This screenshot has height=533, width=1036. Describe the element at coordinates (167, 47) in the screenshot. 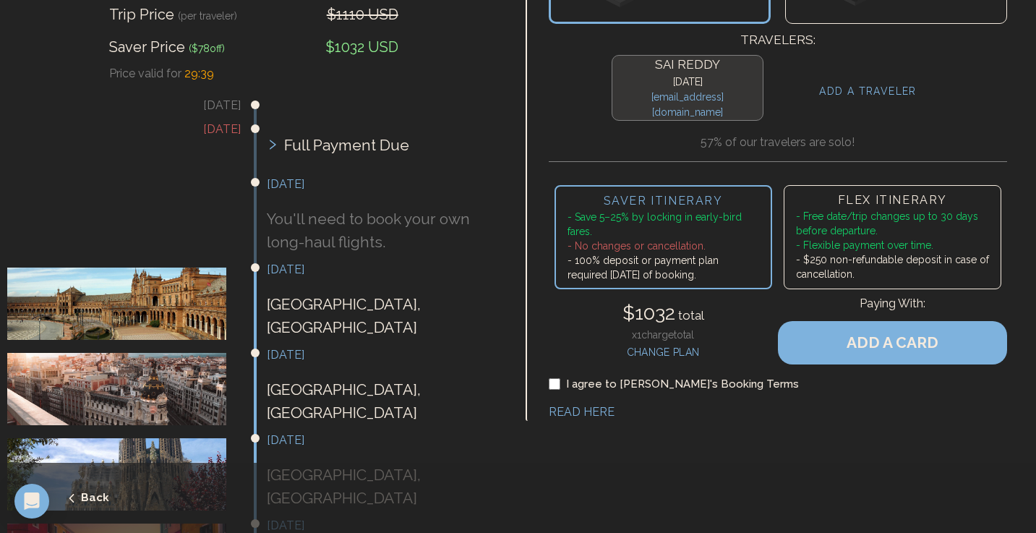

I see `div: Saver Price` at that location.